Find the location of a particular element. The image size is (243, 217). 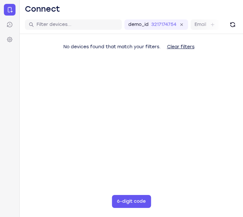

button: Clear filters is located at coordinates (181, 47).